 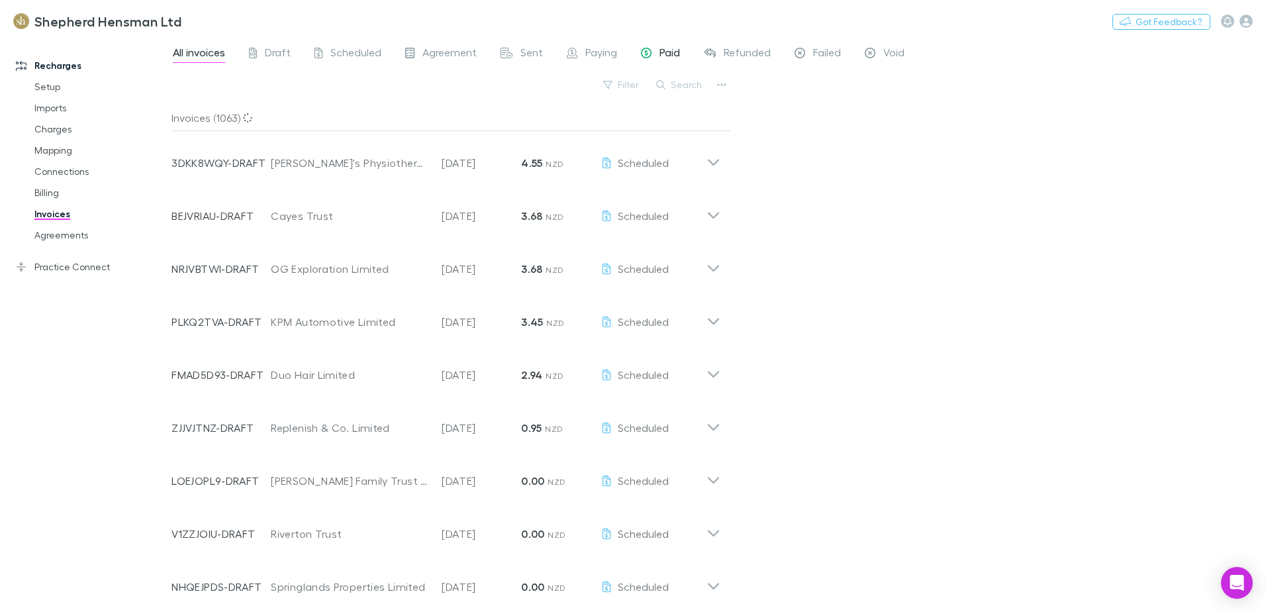 What do you see at coordinates (199, 54) in the screenshot?
I see `span: All invoices` at bounding box center [199, 54].